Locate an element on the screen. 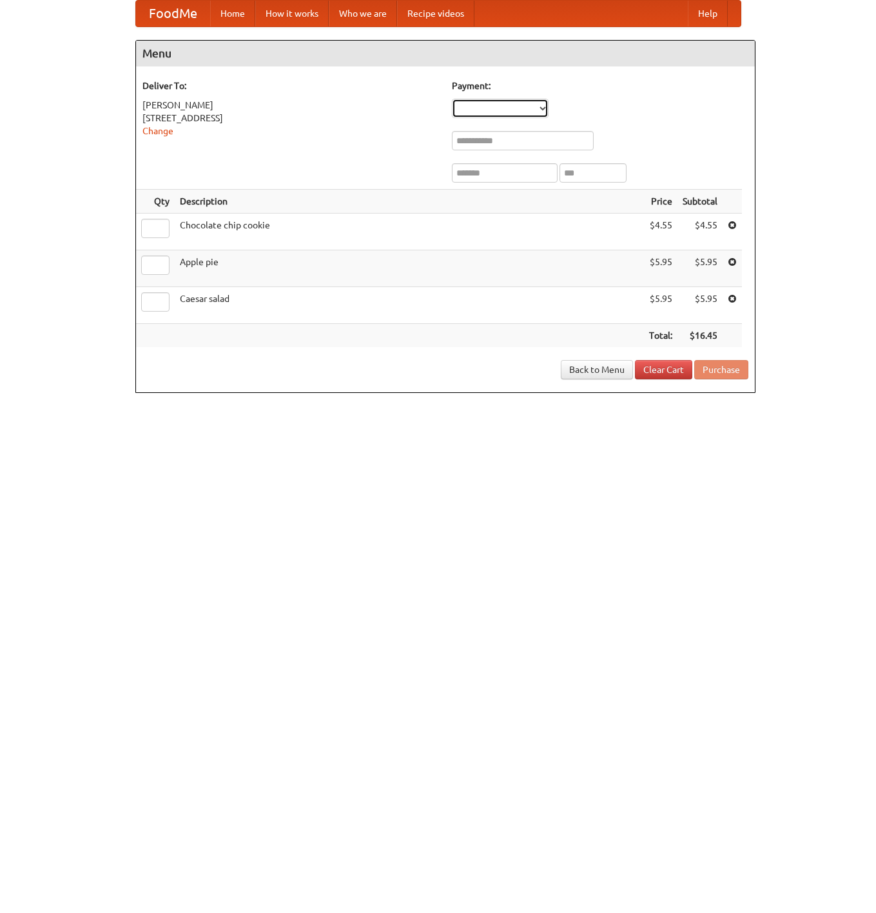  a: Recipe videos is located at coordinates (436, 14).